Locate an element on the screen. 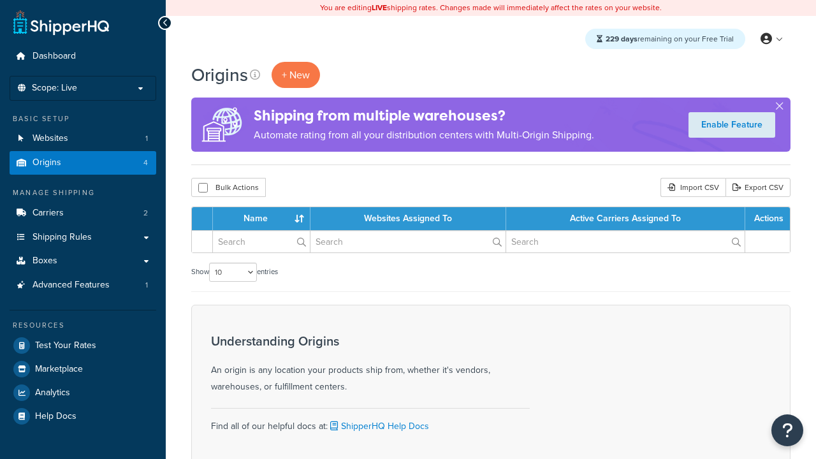 Image resolution: width=816 pixels, height=459 pixels. span: Help Docs is located at coordinates (55, 416).